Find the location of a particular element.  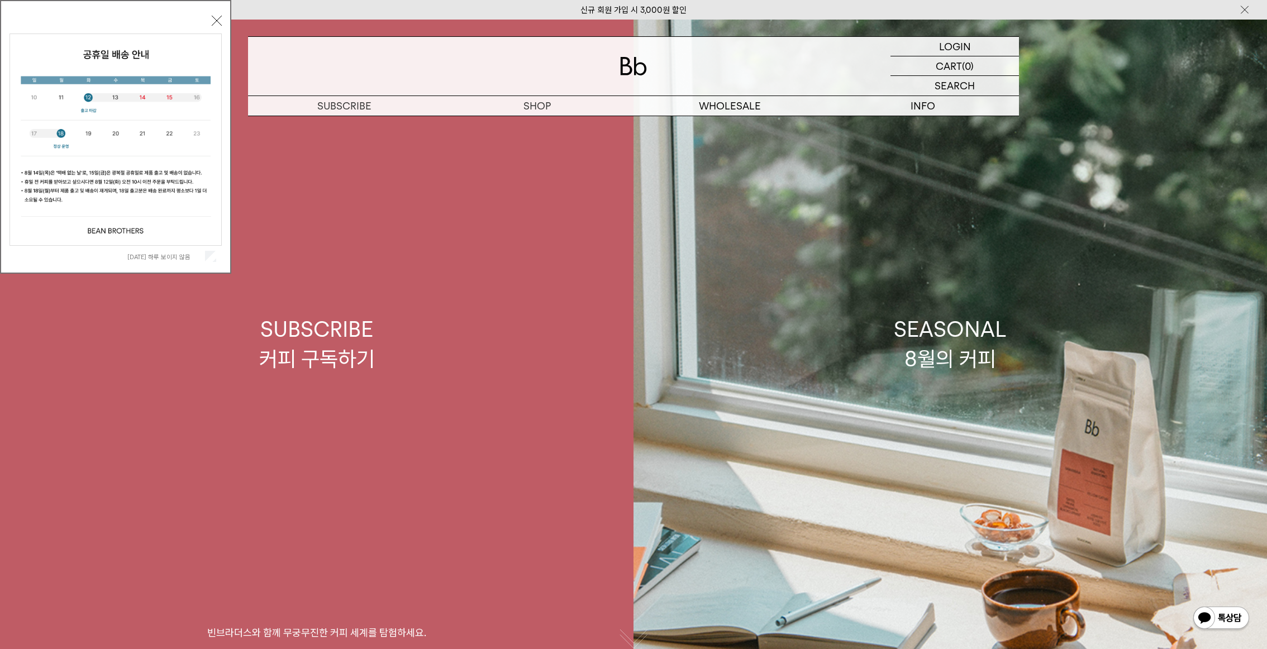

p: LOGIN is located at coordinates (955, 46).